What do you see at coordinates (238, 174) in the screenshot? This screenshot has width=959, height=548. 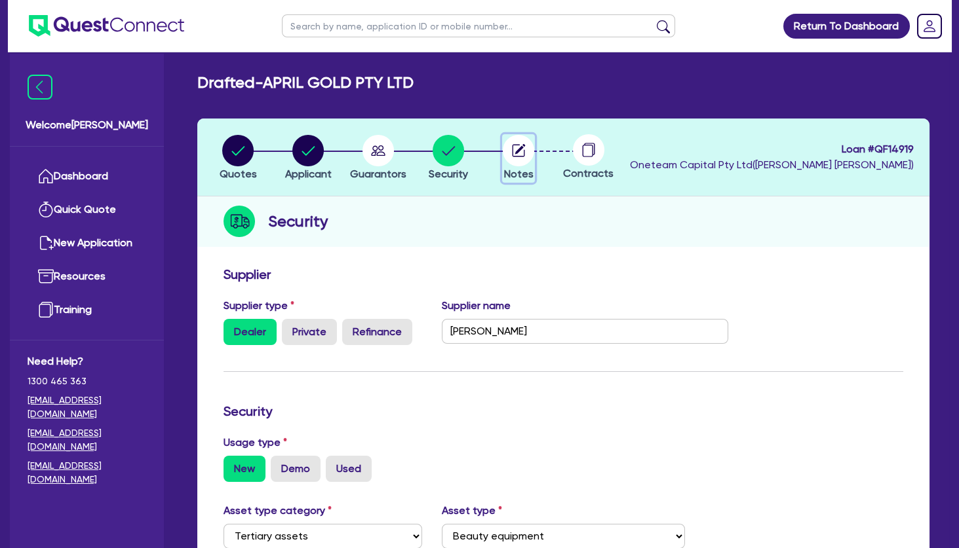 I see `span: Quotes` at bounding box center [238, 174].